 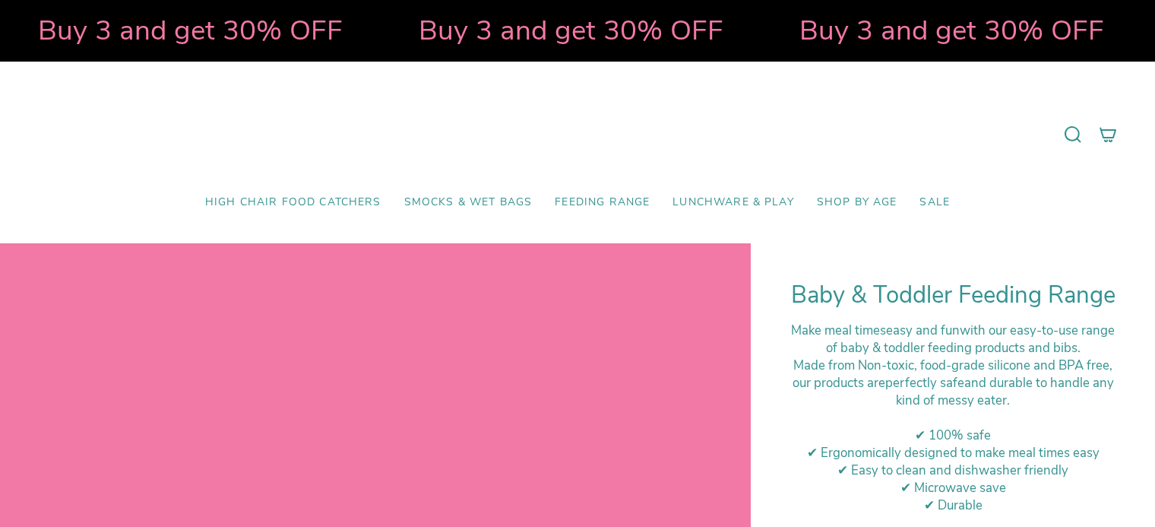 I want to click on div: ✔ Durable, so click(x=953, y=505).